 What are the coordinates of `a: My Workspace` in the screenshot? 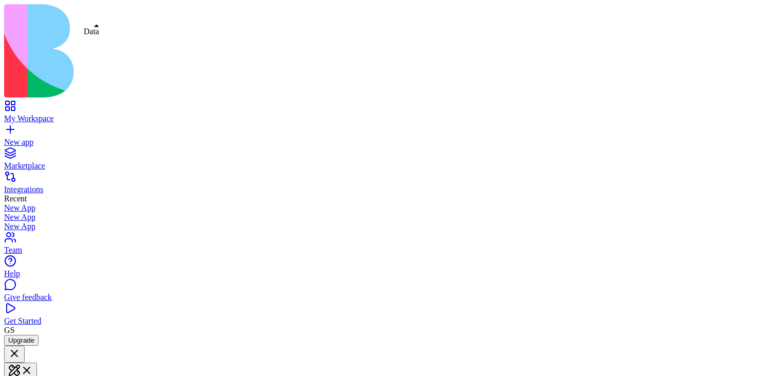 It's located at (388, 114).